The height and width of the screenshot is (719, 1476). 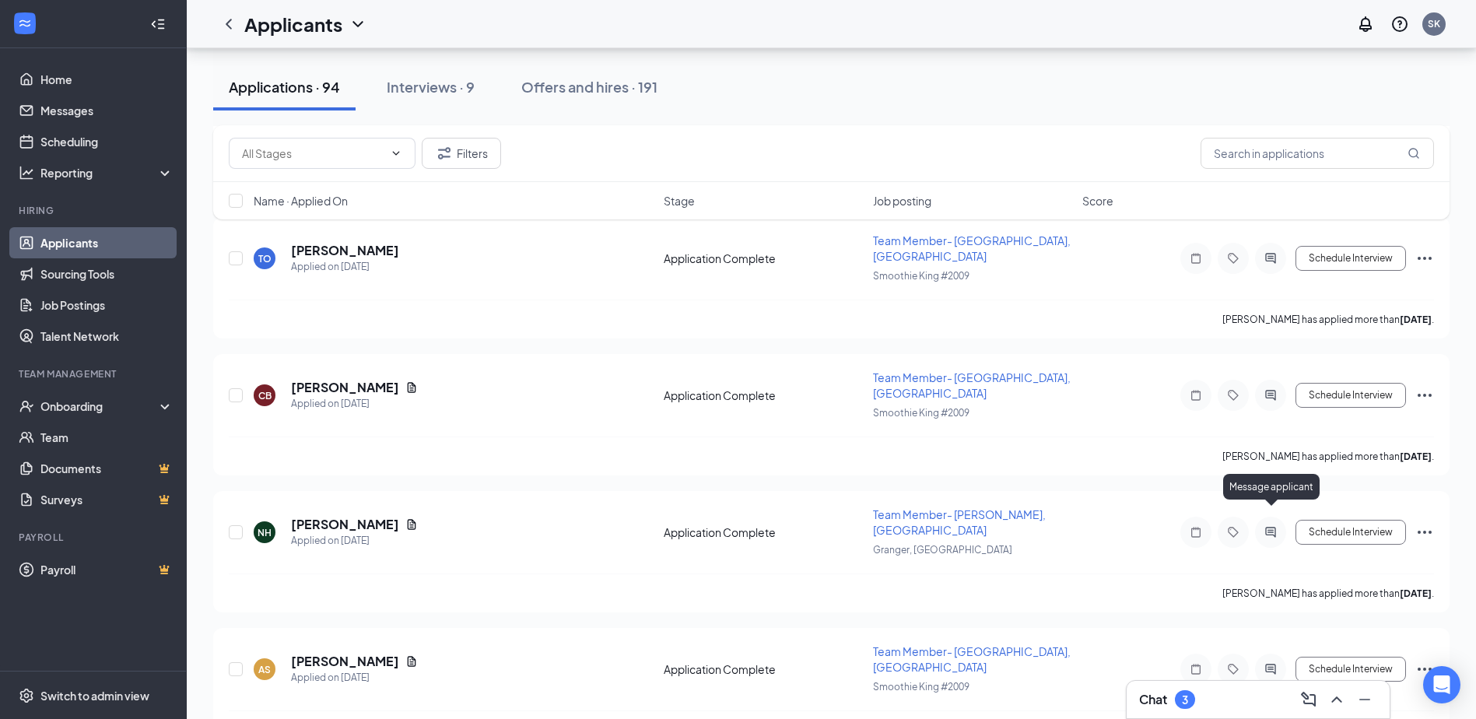 What do you see at coordinates (94, 537) in the screenshot?
I see `div: Payroll` at bounding box center [94, 537].